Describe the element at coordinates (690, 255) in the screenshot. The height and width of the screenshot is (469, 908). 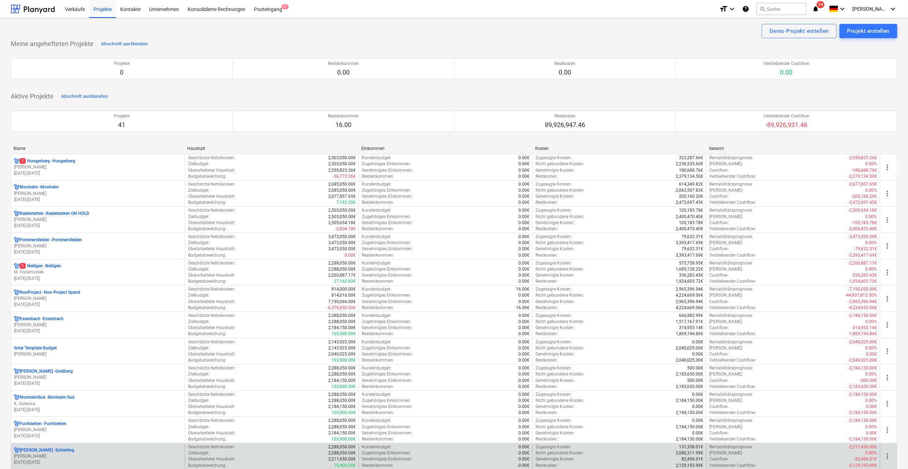
I see `p: 3,393,417.69€` at that location.